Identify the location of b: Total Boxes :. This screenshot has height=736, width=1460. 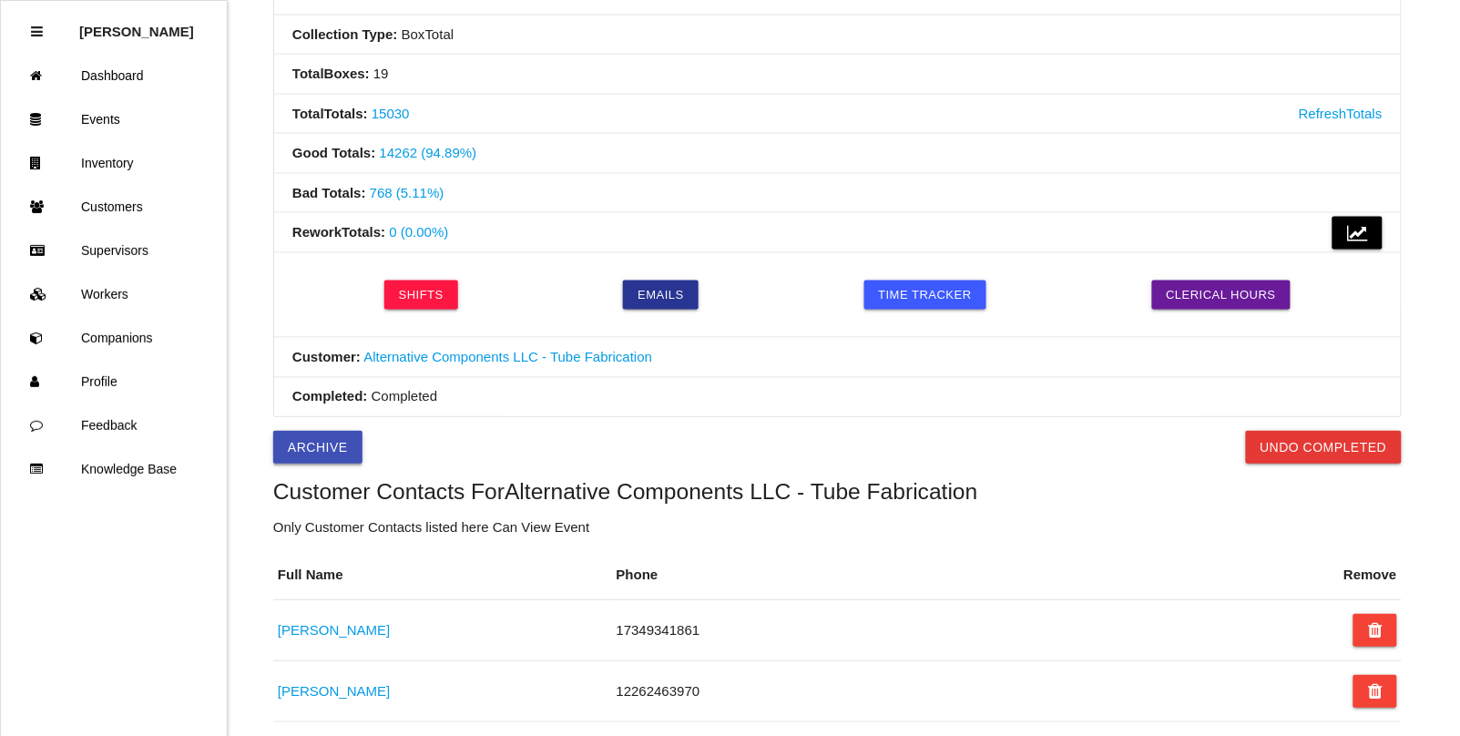
(331, 73).